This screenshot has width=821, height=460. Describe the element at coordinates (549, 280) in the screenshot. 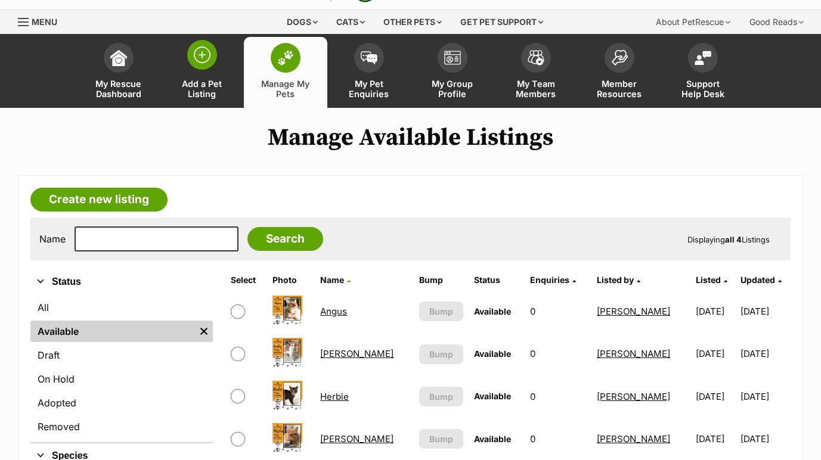

I see `span: translation missing: en.admin.listings.index.attributes.enquiries` at that location.